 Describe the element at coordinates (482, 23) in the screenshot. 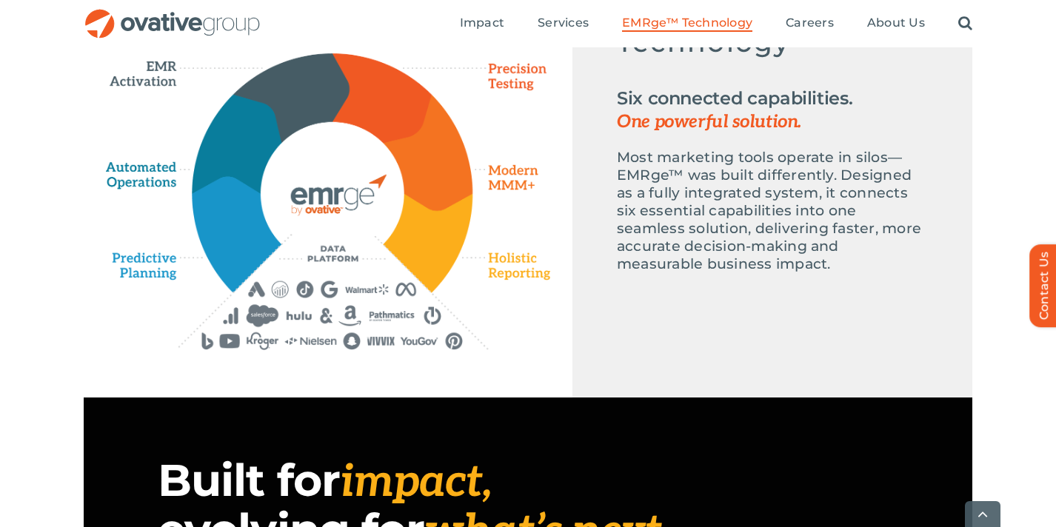

I see `span: Impact` at that location.